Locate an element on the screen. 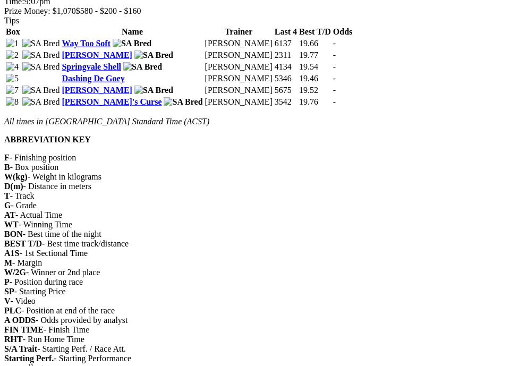 This screenshot has width=527, height=366. td: 19.66 is located at coordinates (315, 44).